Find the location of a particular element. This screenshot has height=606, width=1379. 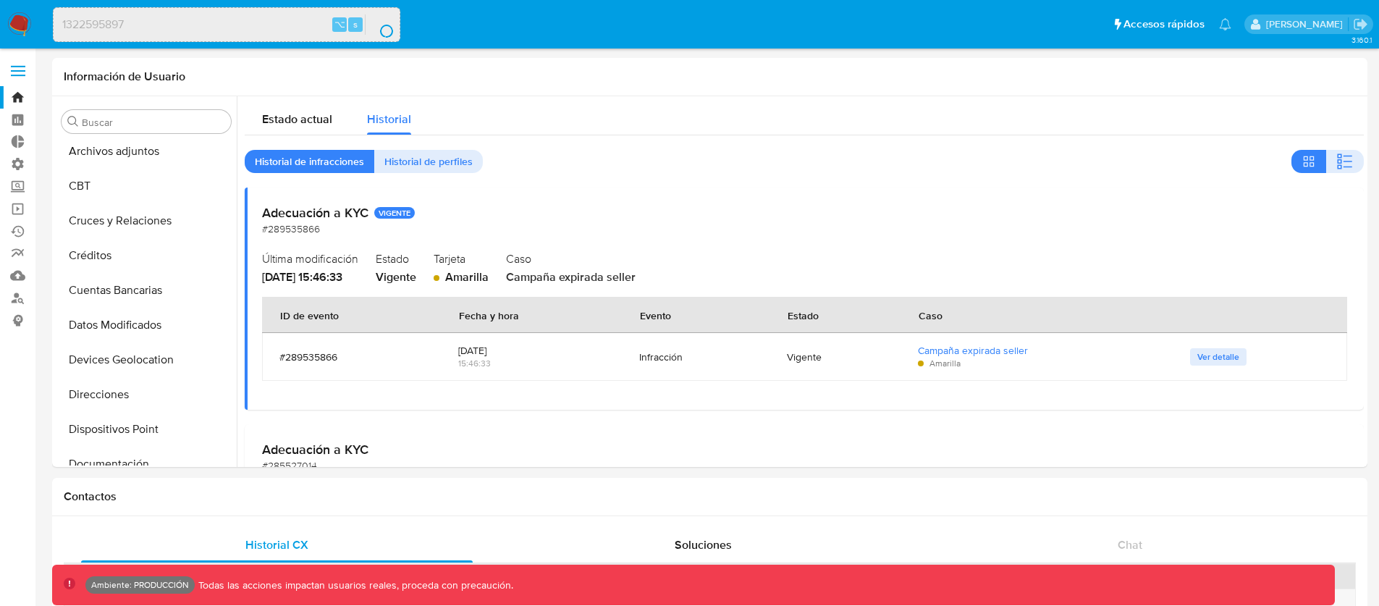

p: Ambiente: PRODUCCIÓN is located at coordinates (140, 585).